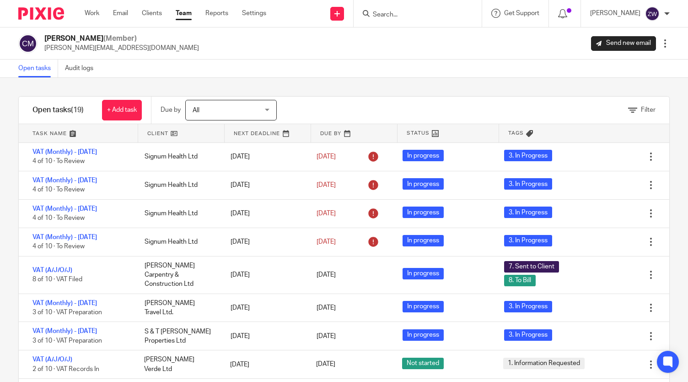 This screenshot has width=688, height=382. Describe the element at coordinates (520, 280) in the screenshot. I see `span: 8. To Bill` at that location.